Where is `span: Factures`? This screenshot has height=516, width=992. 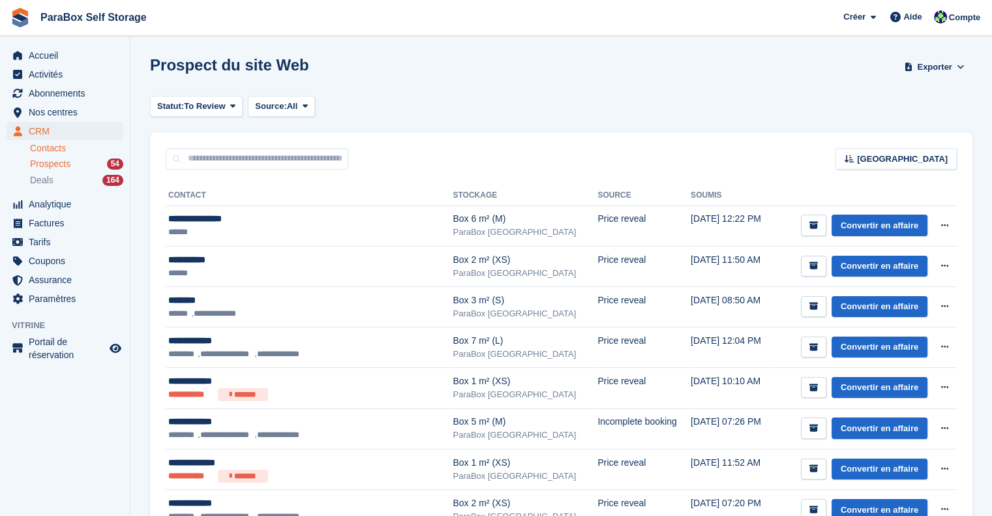 span: Factures is located at coordinates (68, 223).